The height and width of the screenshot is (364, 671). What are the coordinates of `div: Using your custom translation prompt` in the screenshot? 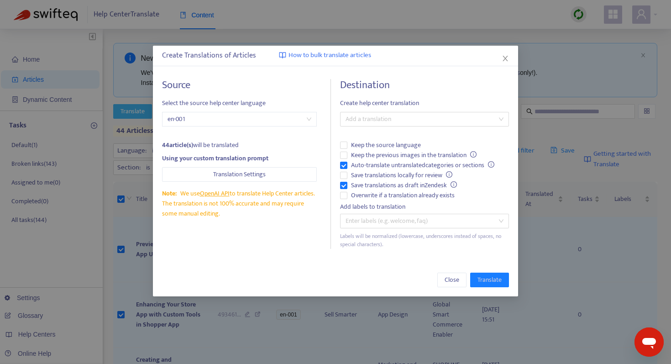 It's located at (239, 158).